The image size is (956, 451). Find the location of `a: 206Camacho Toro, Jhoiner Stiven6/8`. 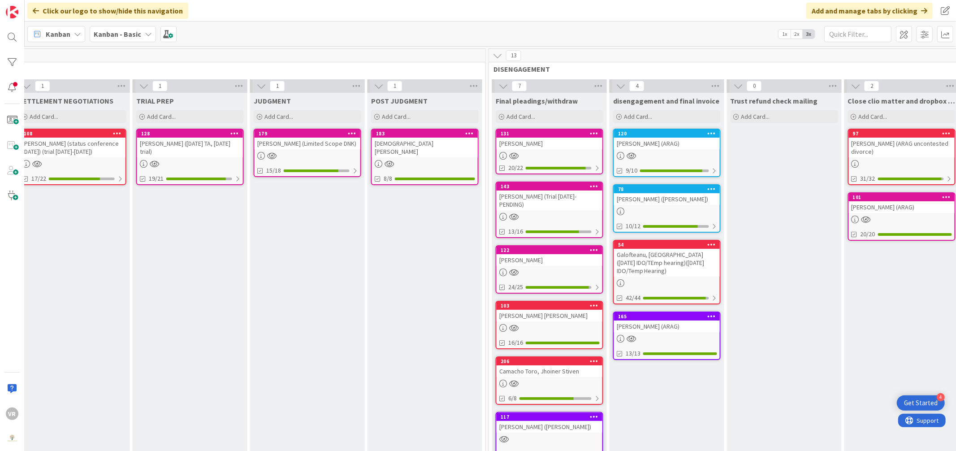

a: 206Camacho Toro, Jhoiner Stiven6/8 is located at coordinates (549, 380).